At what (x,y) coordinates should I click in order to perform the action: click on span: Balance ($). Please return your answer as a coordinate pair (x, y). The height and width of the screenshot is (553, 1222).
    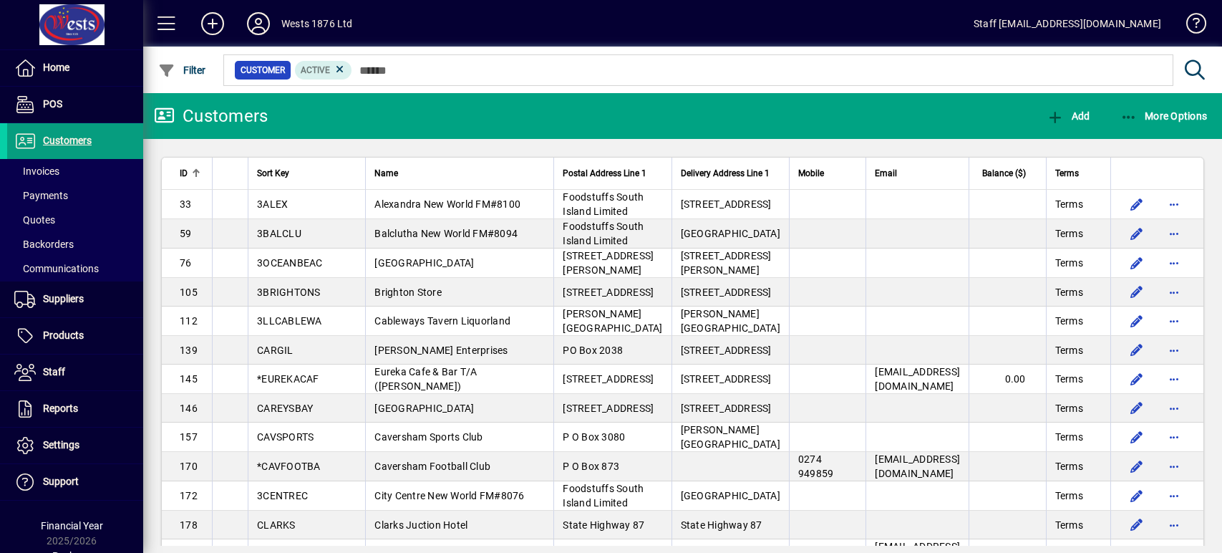
    Looking at the image, I should click on (1004, 173).